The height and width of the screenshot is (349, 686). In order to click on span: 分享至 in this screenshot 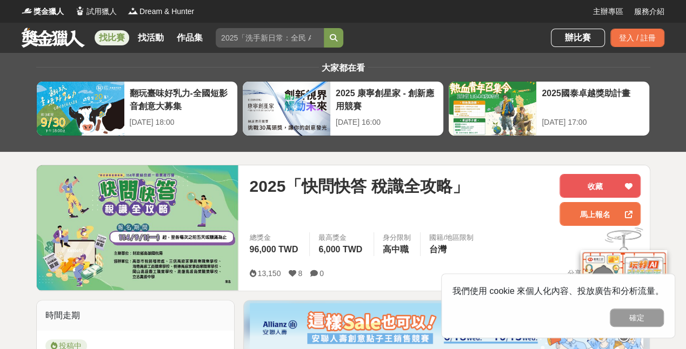, I will do `click(578, 274)`.